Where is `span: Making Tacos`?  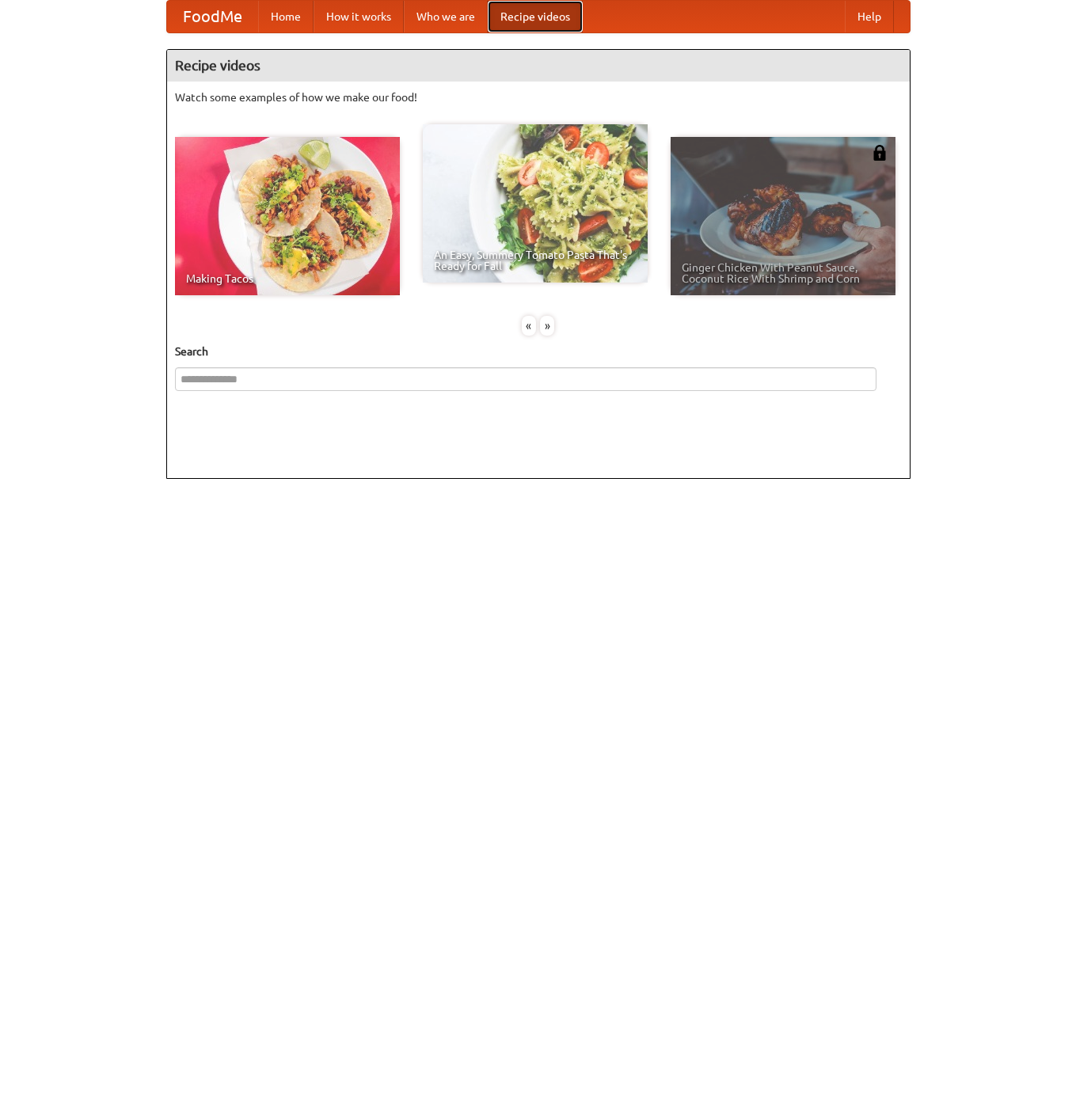 span: Making Tacos is located at coordinates (288, 279).